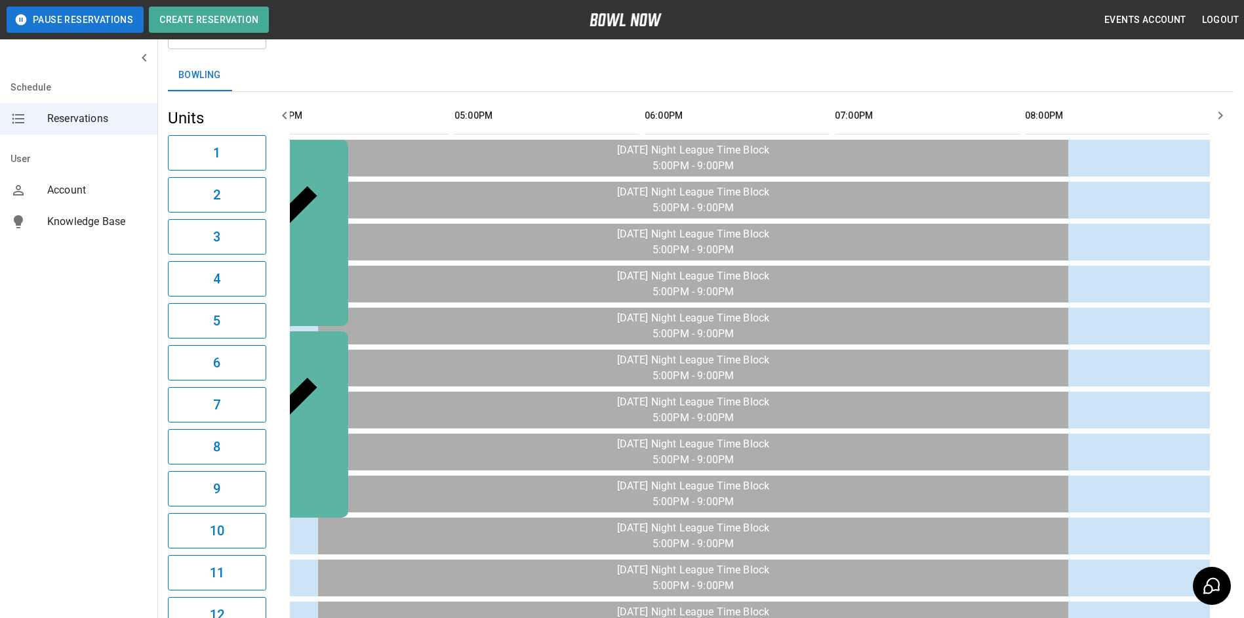 Image resolution: width=1244 pixels, height=618 pixels. What do you see at coordinates (216, 279) in the screenshot?
I see `h6: 4` at bounding box center [216, 279].